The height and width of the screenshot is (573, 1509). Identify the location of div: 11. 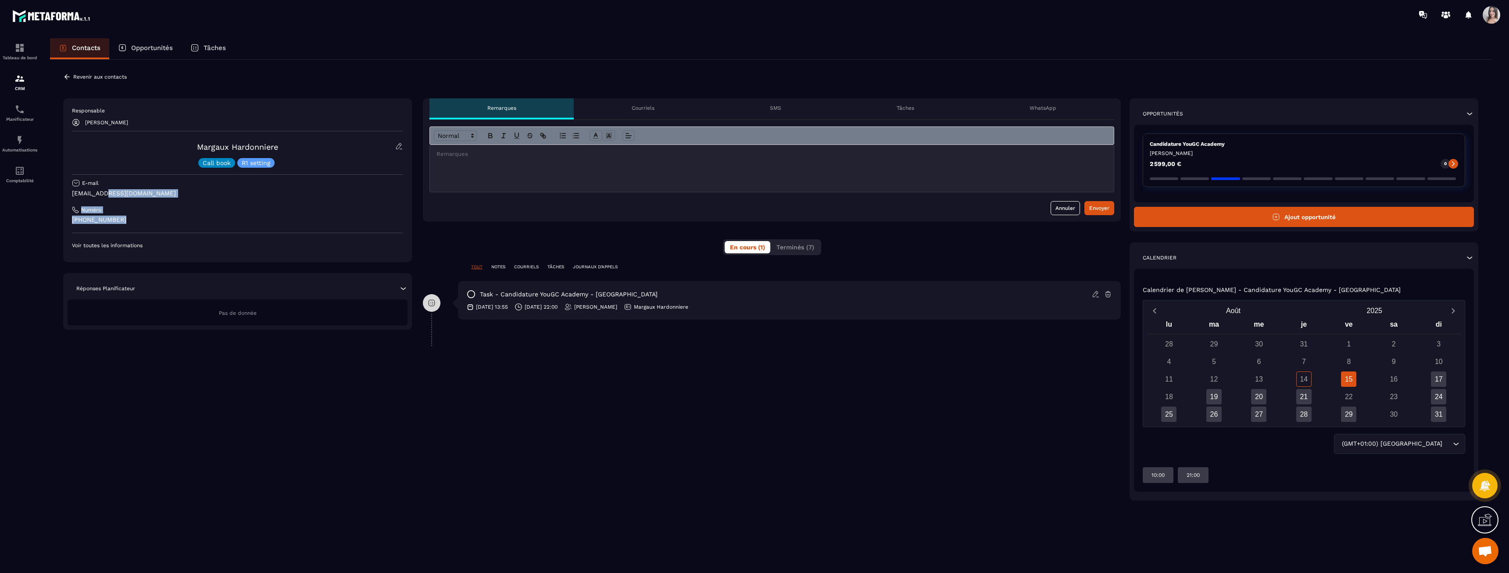
(1169, 379).